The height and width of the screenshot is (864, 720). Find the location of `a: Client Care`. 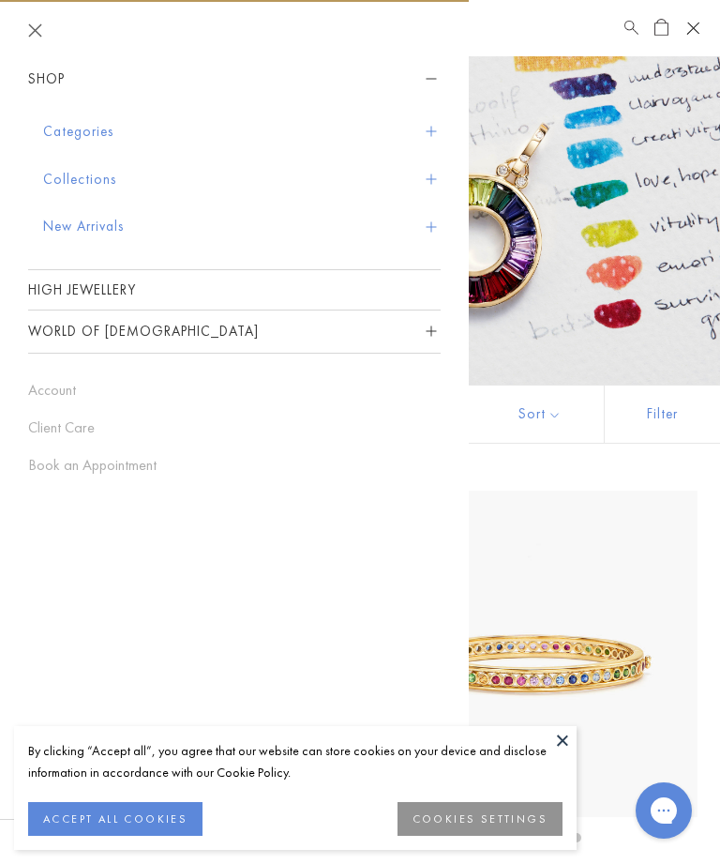

a: Client Care is located at coordinates (234, 428).